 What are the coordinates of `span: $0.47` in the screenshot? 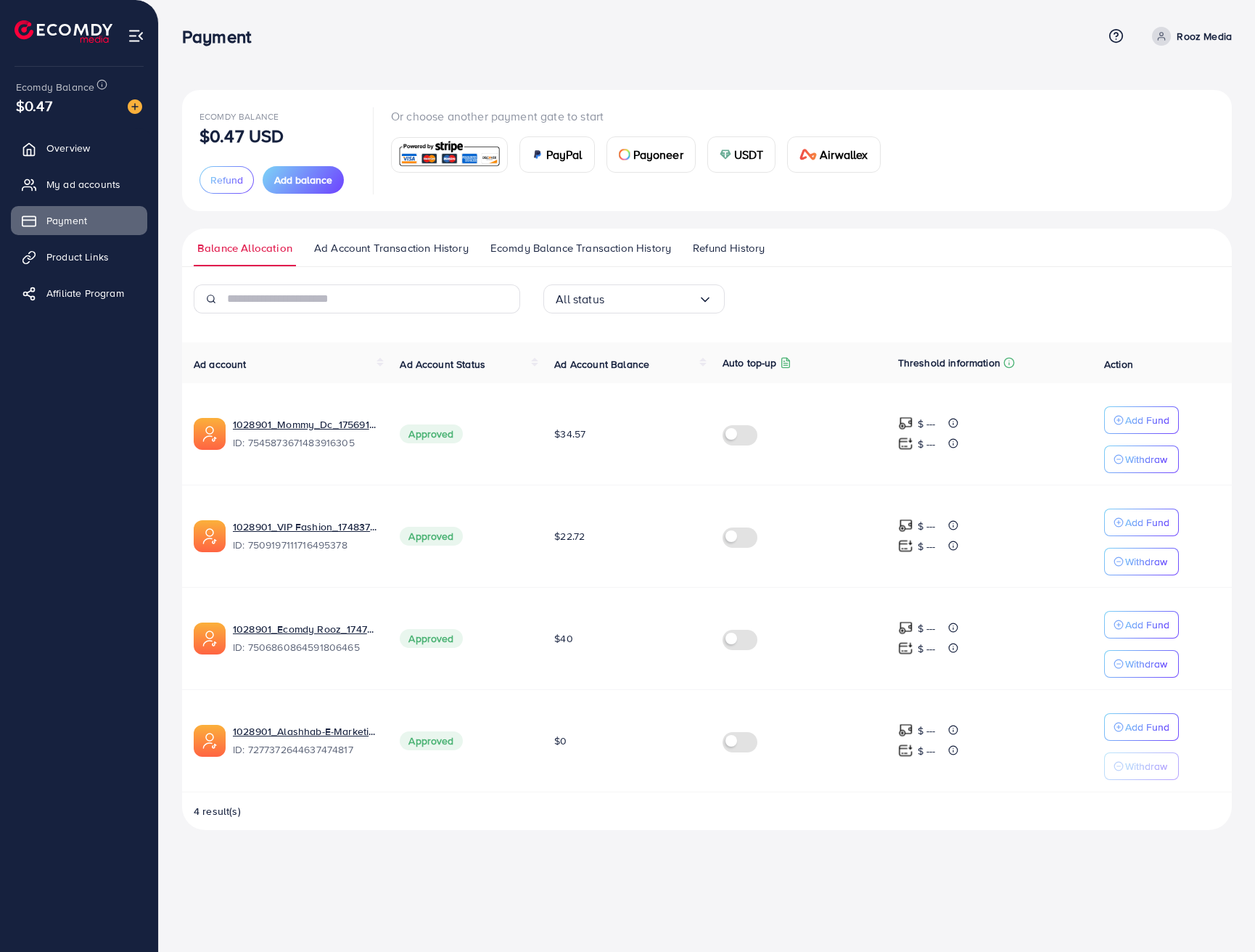 It's located at (34, 106).